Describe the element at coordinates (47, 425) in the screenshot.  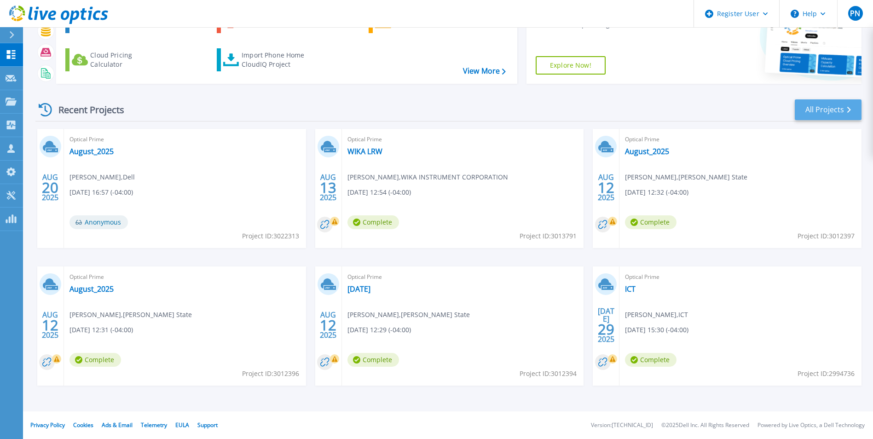
I see `a: Privacy Policy` at that location.